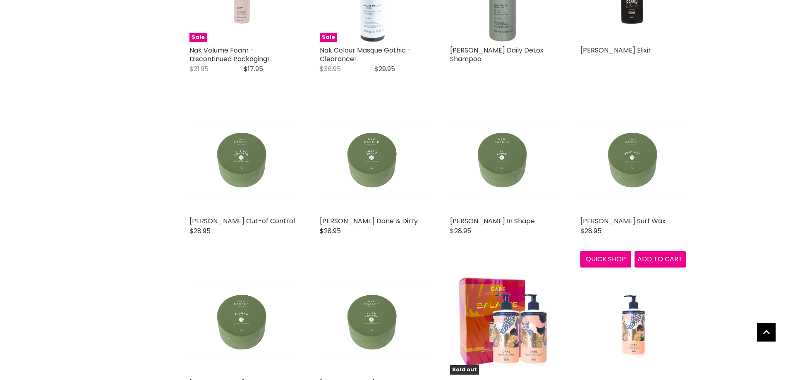  What do you see at coordinates (253, 69) in the screenshot?
I see `span: $17.95` at bounding box center [253, 69].